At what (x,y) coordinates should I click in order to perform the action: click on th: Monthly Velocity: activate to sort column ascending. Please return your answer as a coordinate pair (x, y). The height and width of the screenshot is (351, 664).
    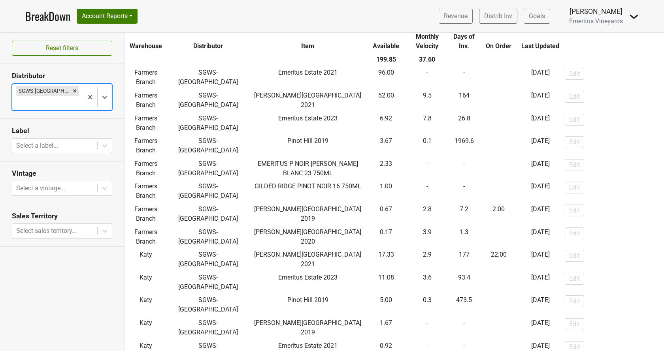
    Looking at the image, I should click on (427, 41).